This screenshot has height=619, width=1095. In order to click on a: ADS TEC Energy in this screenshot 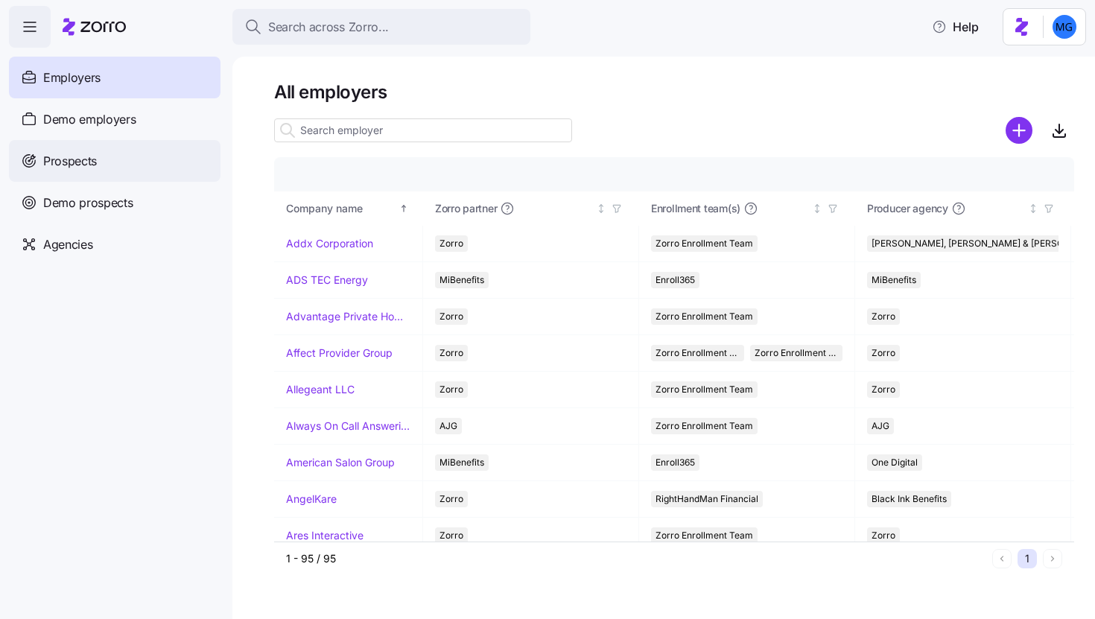, I will do `click(327, 280)`.